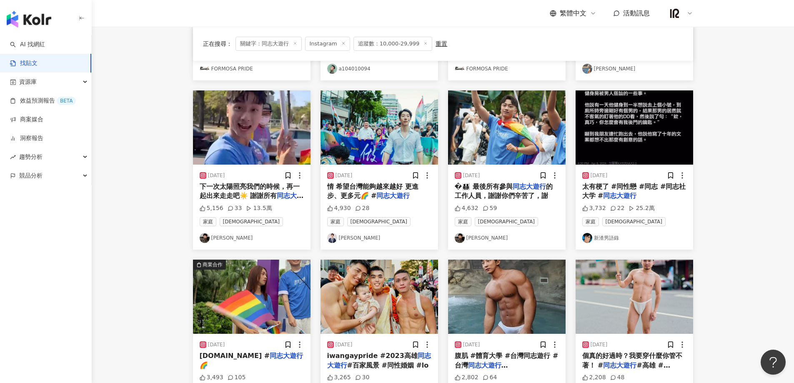 The width and height of the screenshot is (794, 383). What do you see at coordinates (211, 377) in the screenshot?
I see `div: 3,493` at bounding box center [211, 377].